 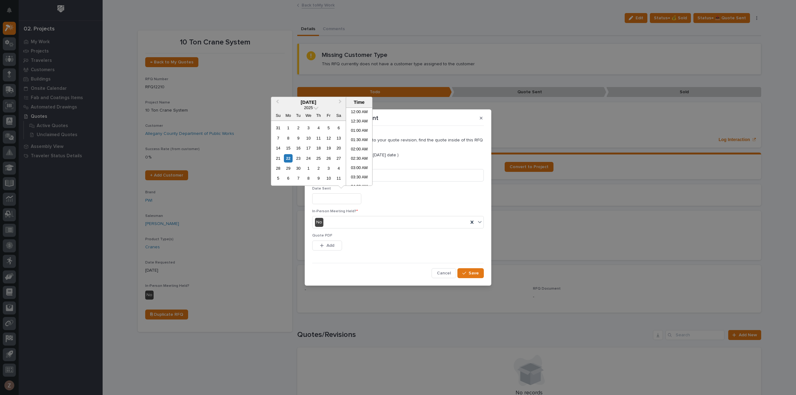 What do you see at coordinates (278, 168) in the screenshot?
I see `div: Choose Sunday, September 28th, 2025` at bounding box center [278, 168].